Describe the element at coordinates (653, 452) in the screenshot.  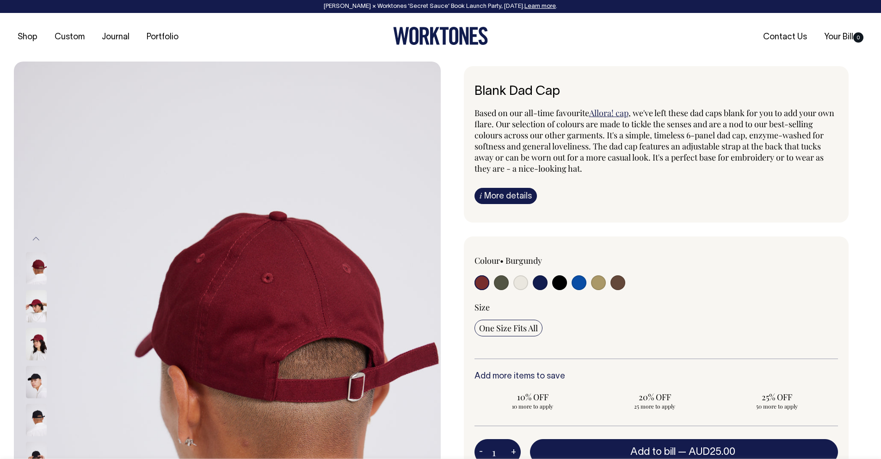
I see `span: Add to bill` at that location.